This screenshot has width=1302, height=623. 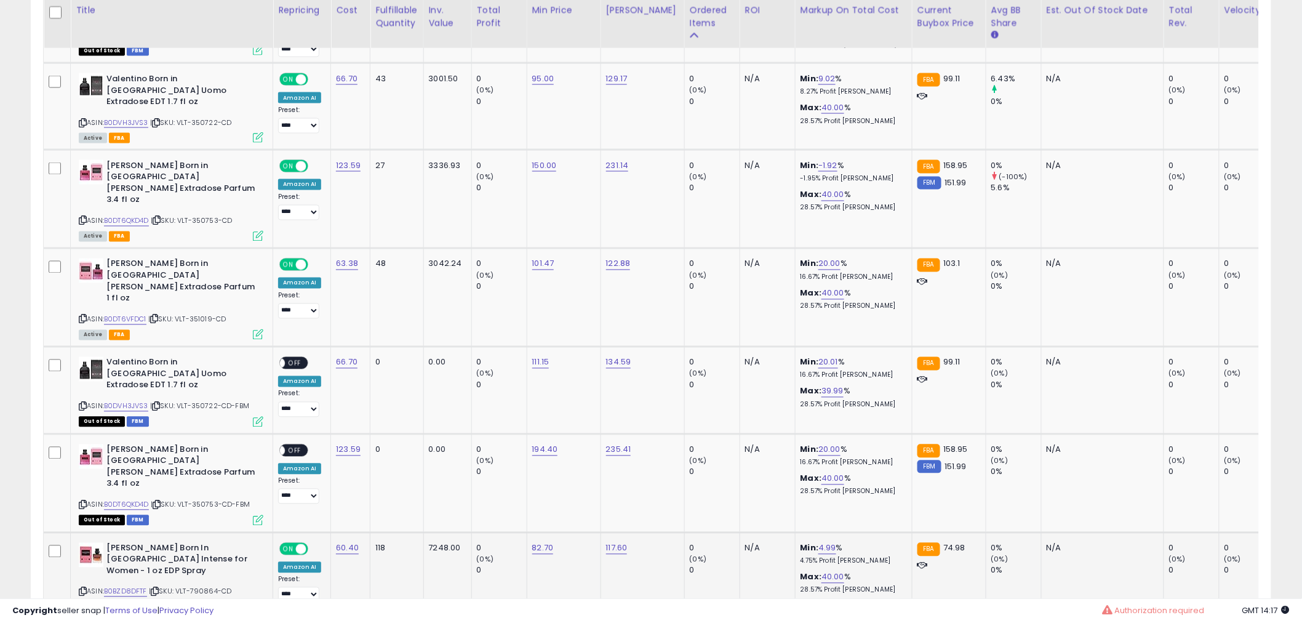 What do you see at coordinates (119, 236) in the screenshot?
I see `span: FBA` at bounding box center [119, 236].